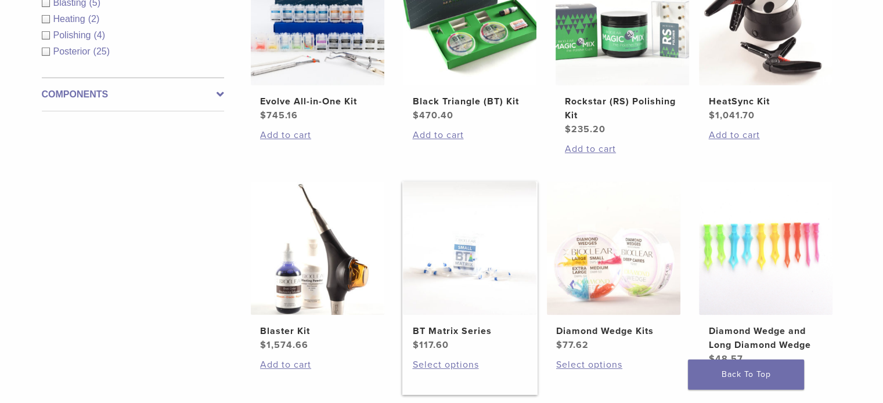 The image size is (883, 403). I want to click on bdi: 235.20, so click(585, 129).